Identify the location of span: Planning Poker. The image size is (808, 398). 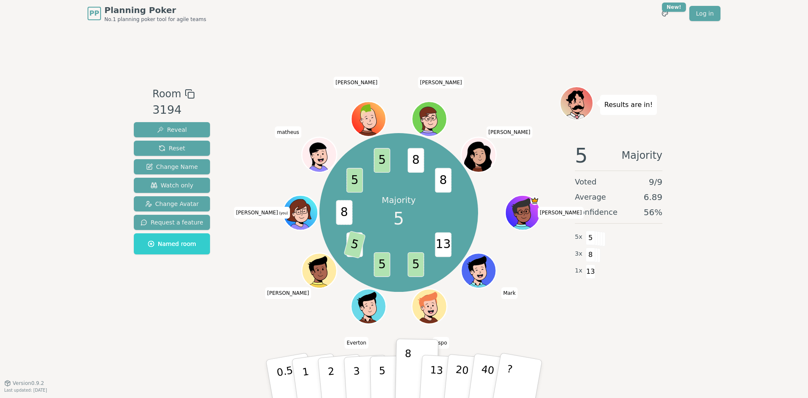
(155, 10).